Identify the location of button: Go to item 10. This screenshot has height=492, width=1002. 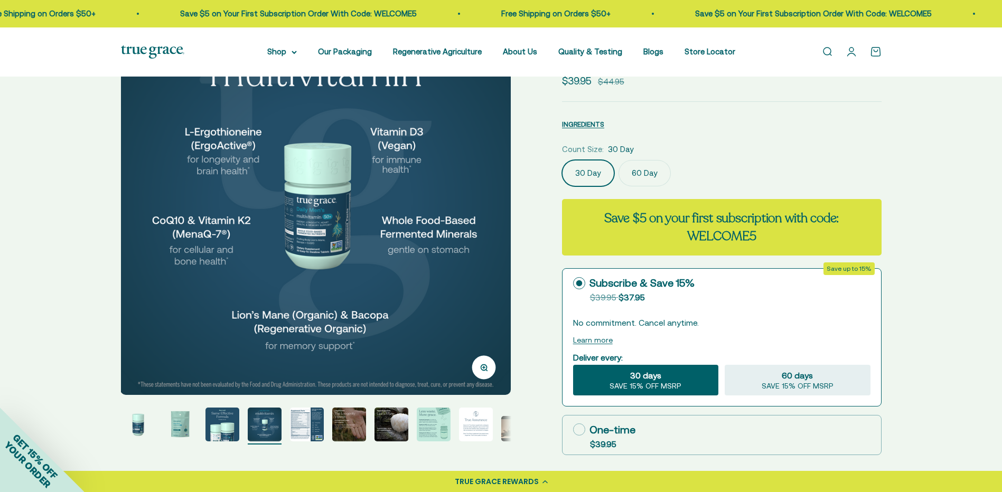
(518, 430).